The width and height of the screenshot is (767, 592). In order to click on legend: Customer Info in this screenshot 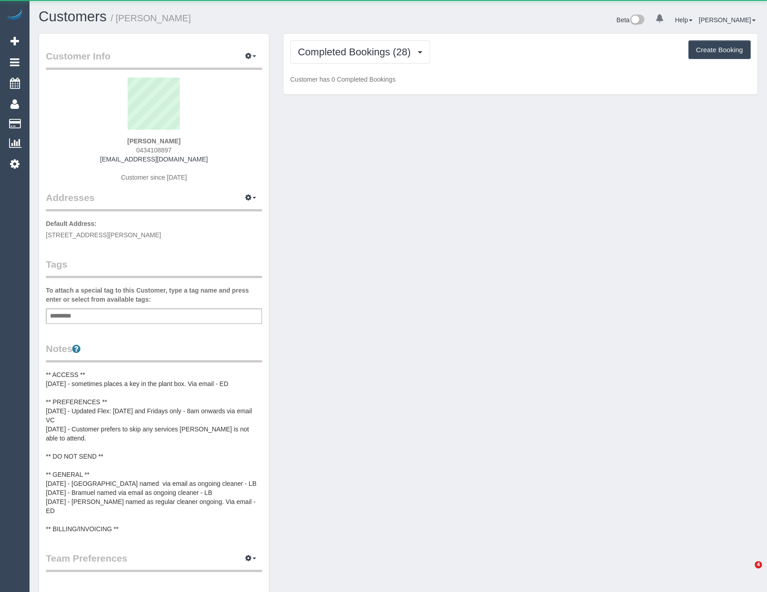, I will do `click(154, 59)`.